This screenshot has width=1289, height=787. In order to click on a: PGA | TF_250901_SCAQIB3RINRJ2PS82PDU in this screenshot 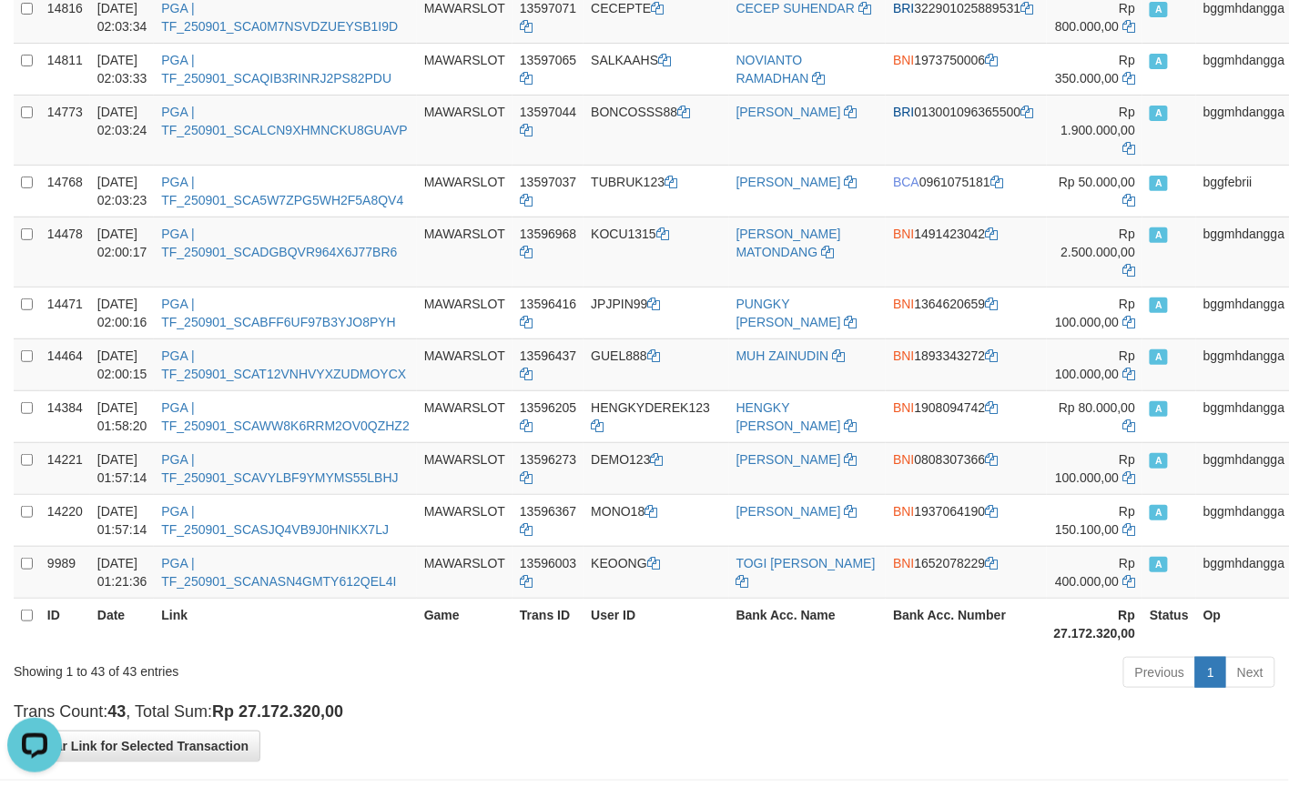, I will do `click(276, 69)`.